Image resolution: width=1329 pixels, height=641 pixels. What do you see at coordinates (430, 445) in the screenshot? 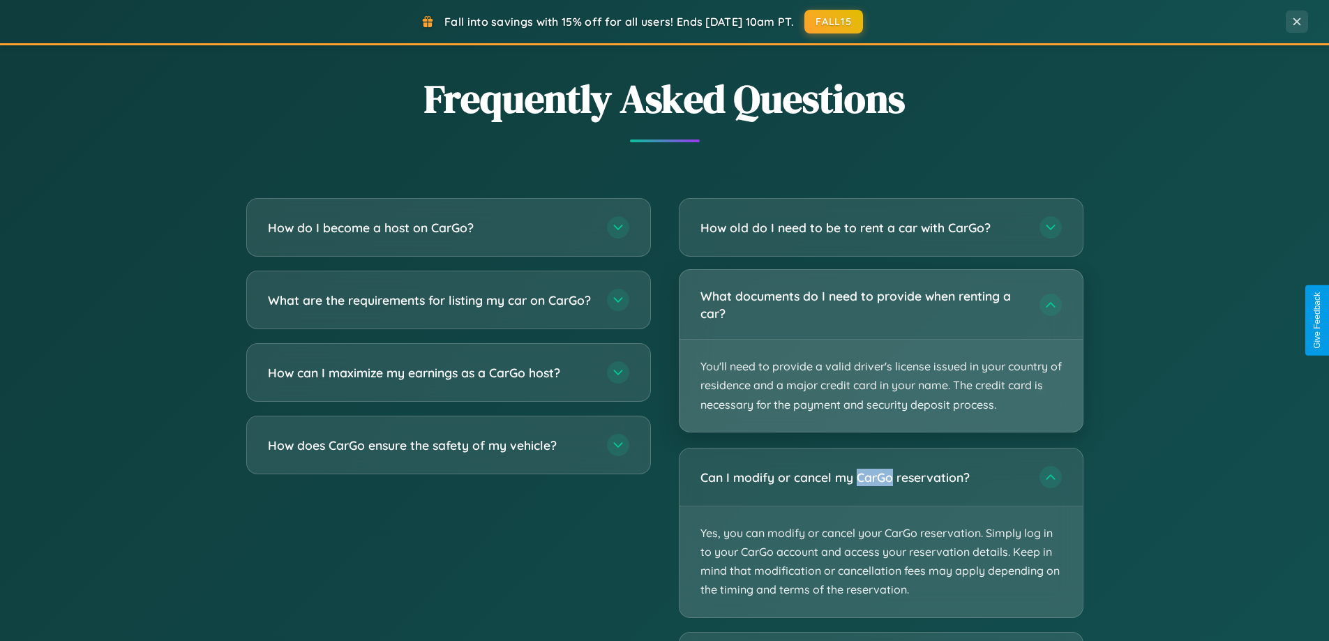
I see `h3: How does CarGo ensure the safety of my vehicle?` at bounding box center [430, 445].